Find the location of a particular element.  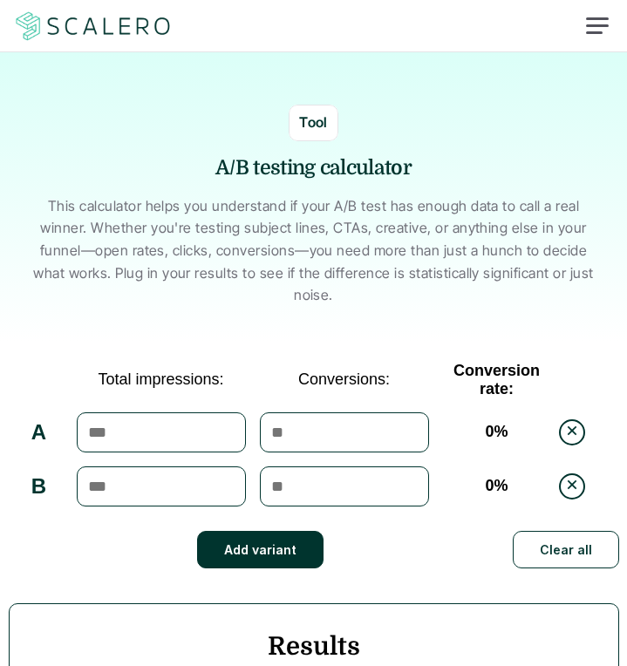

p: This calculator helps you understand if your A/B test has enough data to call a real winner. Whet... is located at coordinates (314, 251).